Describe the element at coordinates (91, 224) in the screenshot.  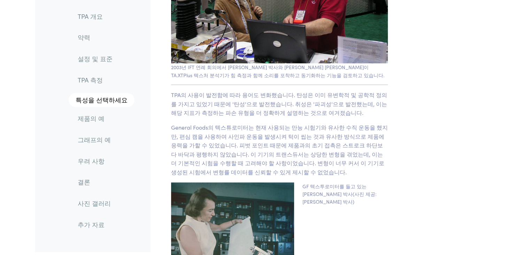
I see `font: 추가 자료` at that location.